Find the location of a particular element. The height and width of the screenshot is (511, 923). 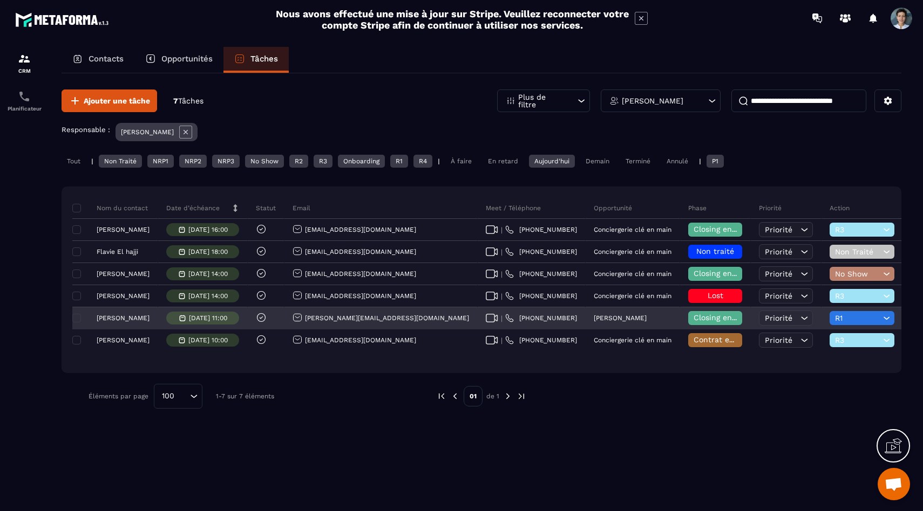

span: 100 is located at coordinates (168, 397).